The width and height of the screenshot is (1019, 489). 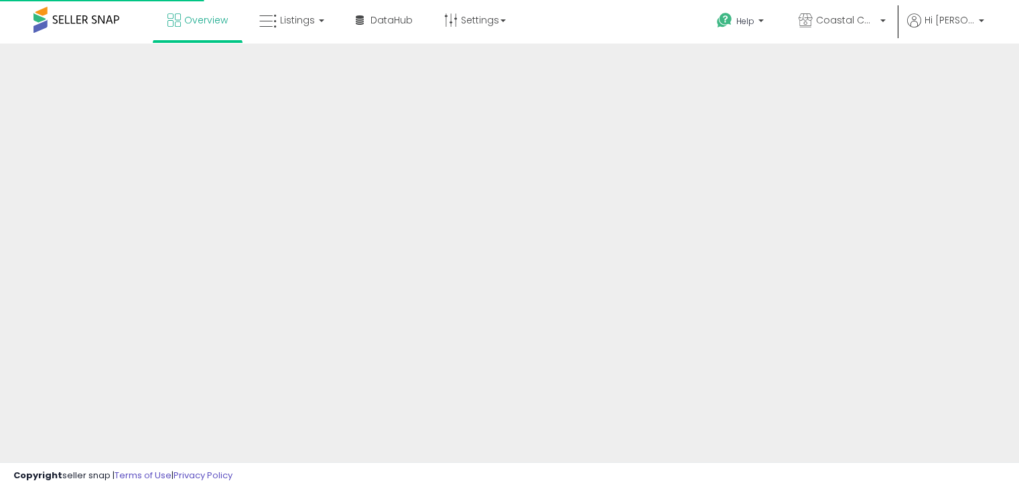 I want to click on a: Help, so click(x=742, y=23).